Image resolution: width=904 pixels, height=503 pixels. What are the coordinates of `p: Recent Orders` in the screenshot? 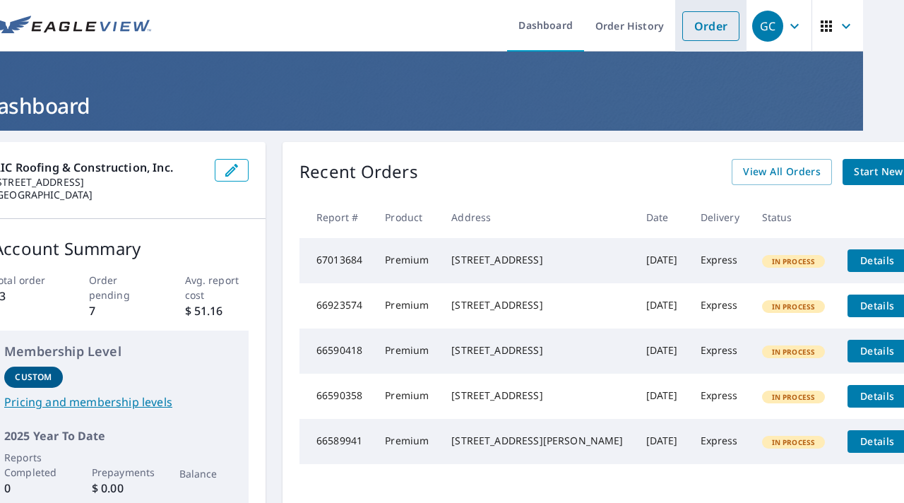 It's located at (359, 172).